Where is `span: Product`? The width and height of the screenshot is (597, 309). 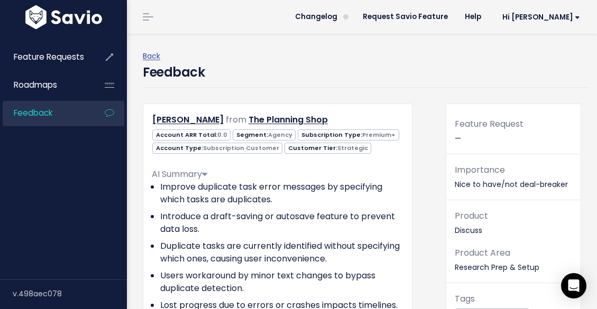
span: Product is located at coordinates (471, 216).